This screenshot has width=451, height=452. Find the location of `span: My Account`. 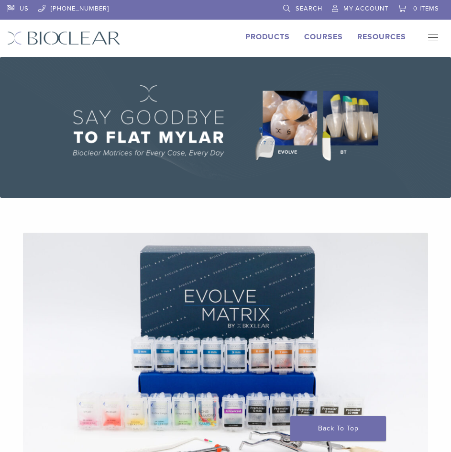

span: My Account is located at coordinates (366, 9).